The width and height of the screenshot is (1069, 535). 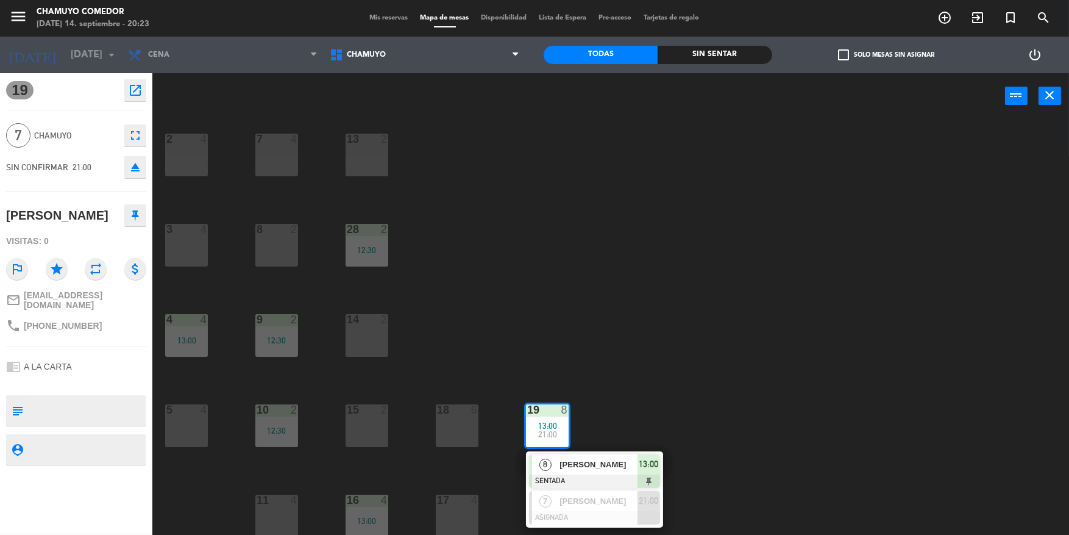 I want to click on i: fullscreen, so click(x=135, y=135).